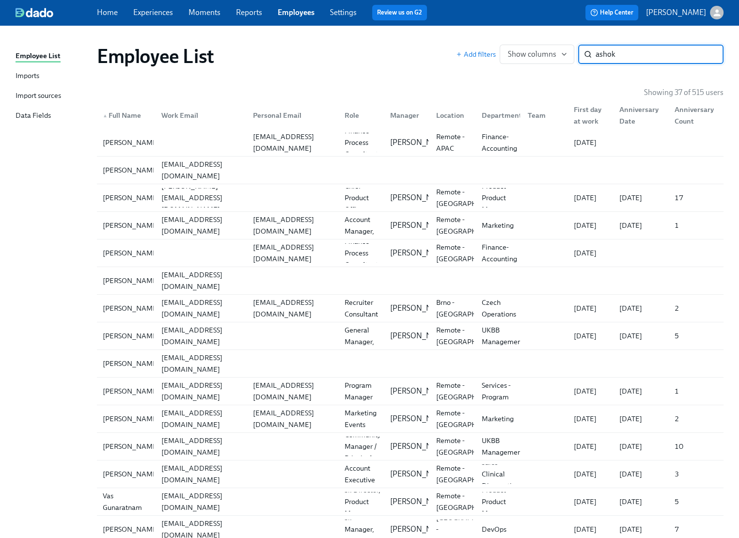 The height and width of the screenshot is (538, 739). What do you see at coordinates (611, 13) in the screenshot?
I see `span: Help Center` at bounding box center [611, 13].